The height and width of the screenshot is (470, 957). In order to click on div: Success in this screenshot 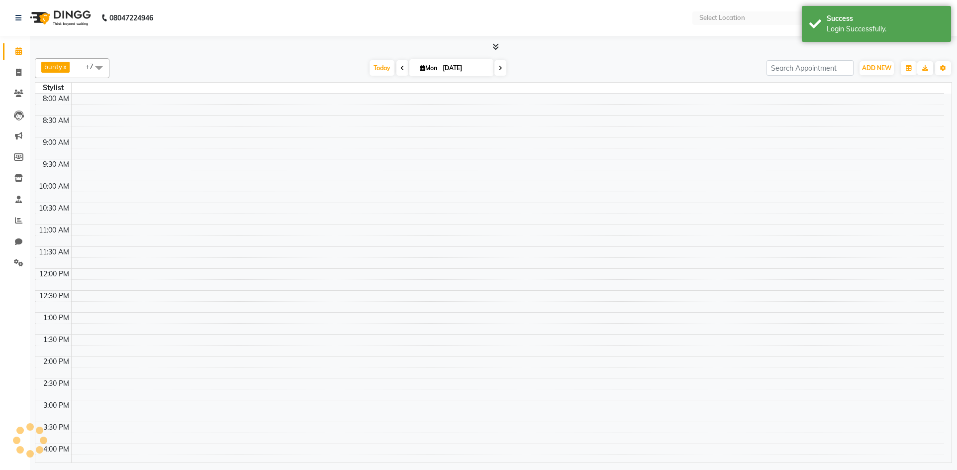, I will do `click(885, 18)`.